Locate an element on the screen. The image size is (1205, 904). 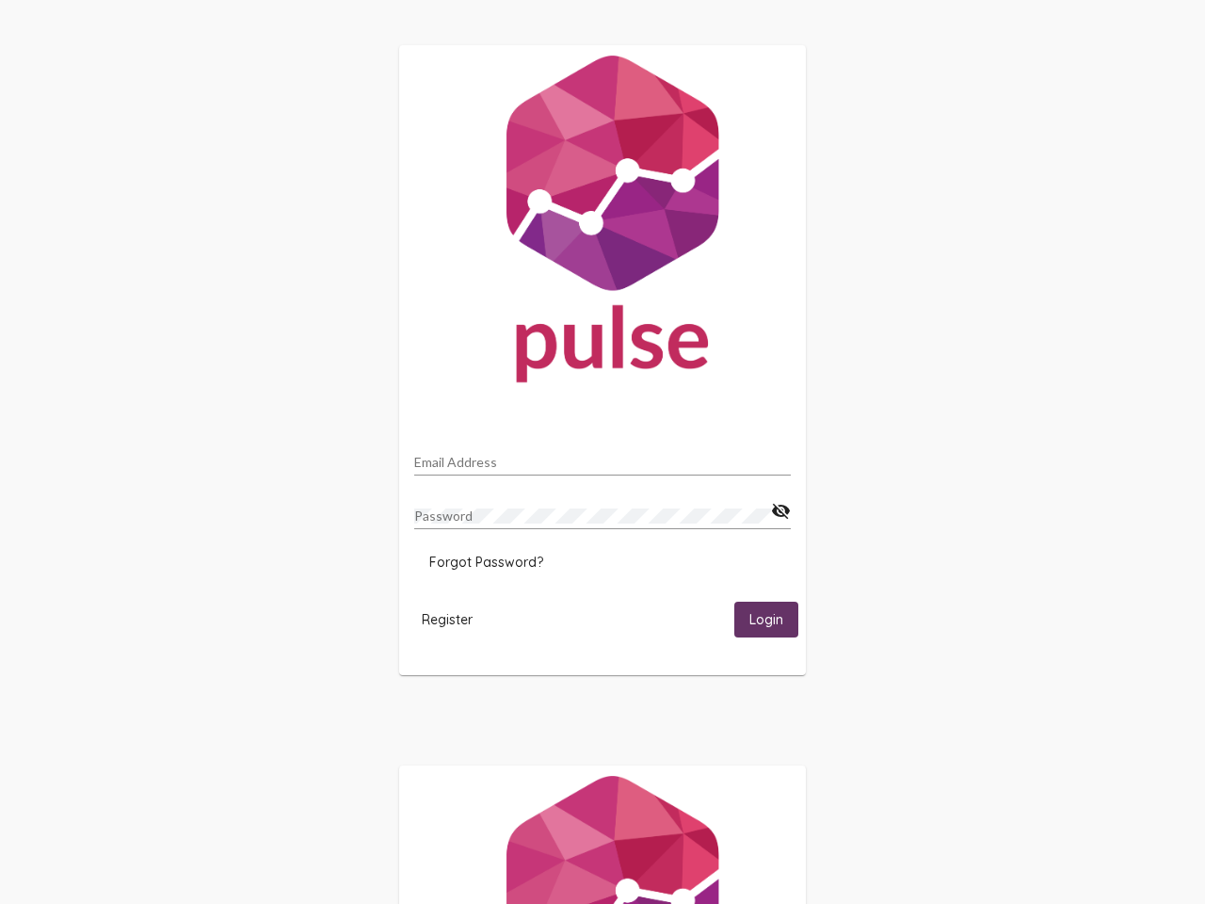
button: Login is located at coordinates (766, 618).